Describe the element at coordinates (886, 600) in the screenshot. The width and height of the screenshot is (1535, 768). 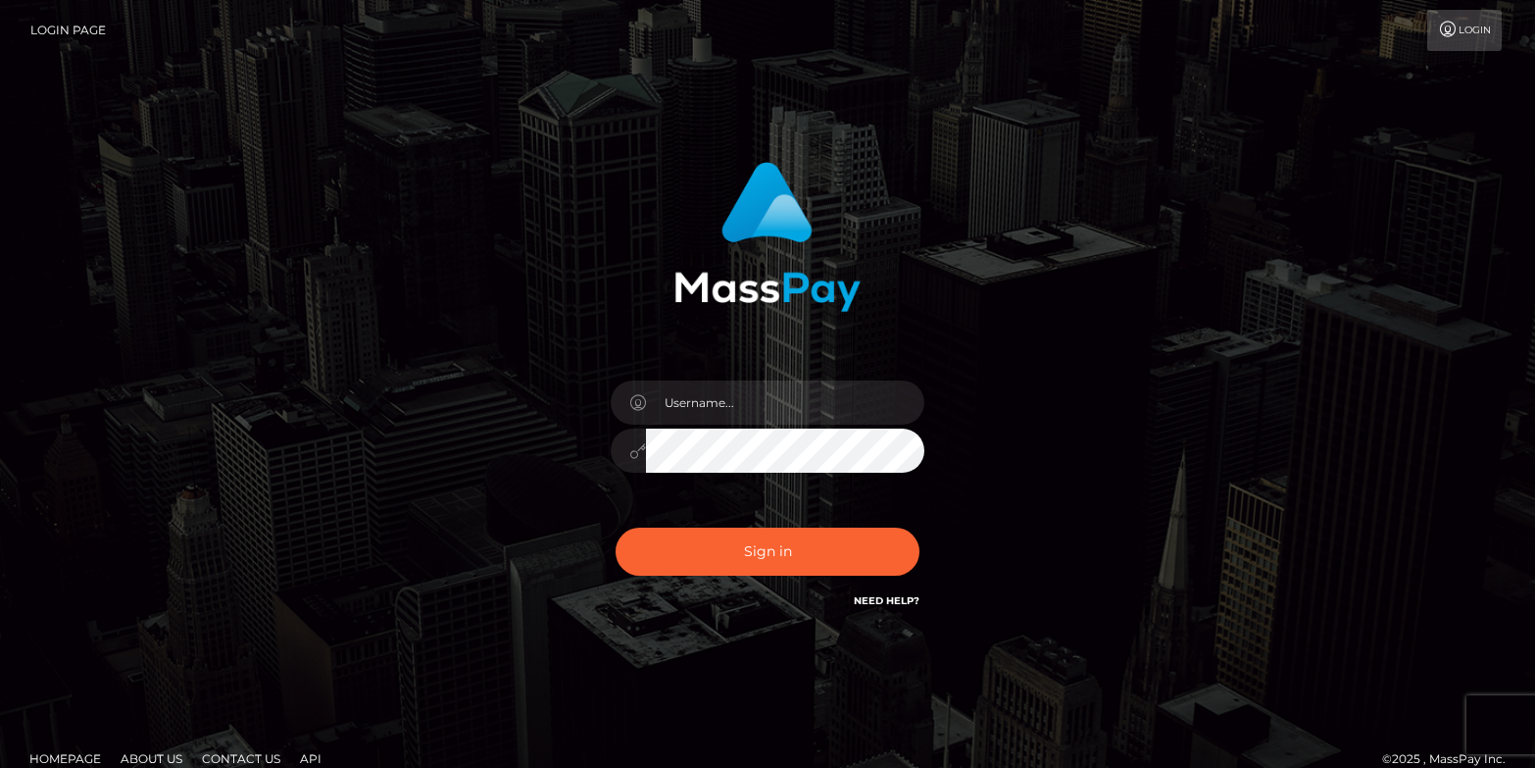
I see `a: Need Help?` at that location.